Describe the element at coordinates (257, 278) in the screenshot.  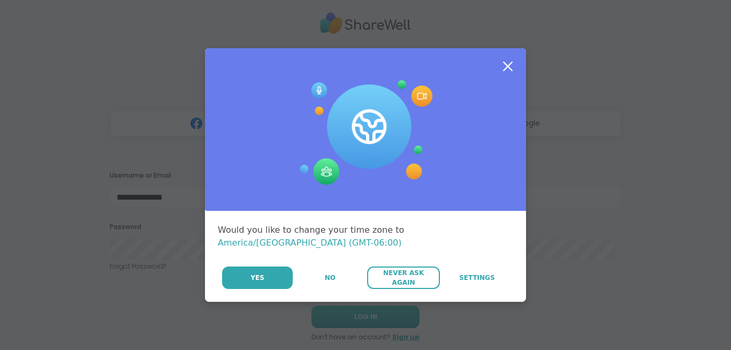
I see `button: Yes` at that location.